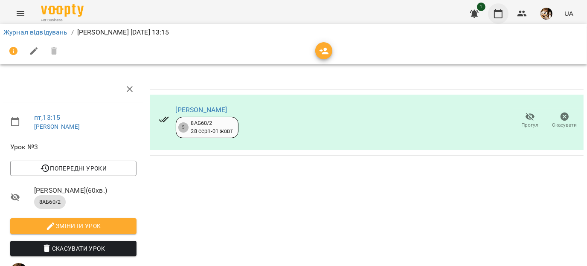  What do you see at coordinates (50, 202) in the screenshot?
I see `span: 8АБ60/2` at bounding box center [50, 202].